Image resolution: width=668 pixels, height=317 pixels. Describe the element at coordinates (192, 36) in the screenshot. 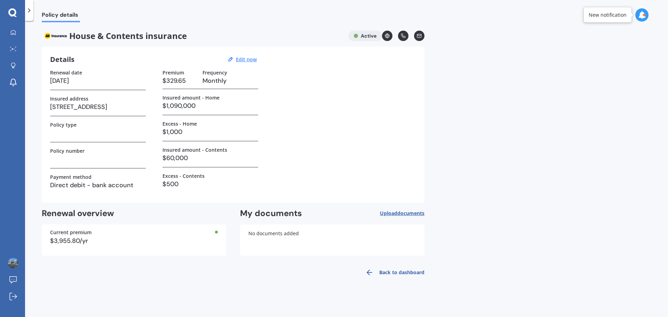

I see `span: House & Contents insurance` at that location.